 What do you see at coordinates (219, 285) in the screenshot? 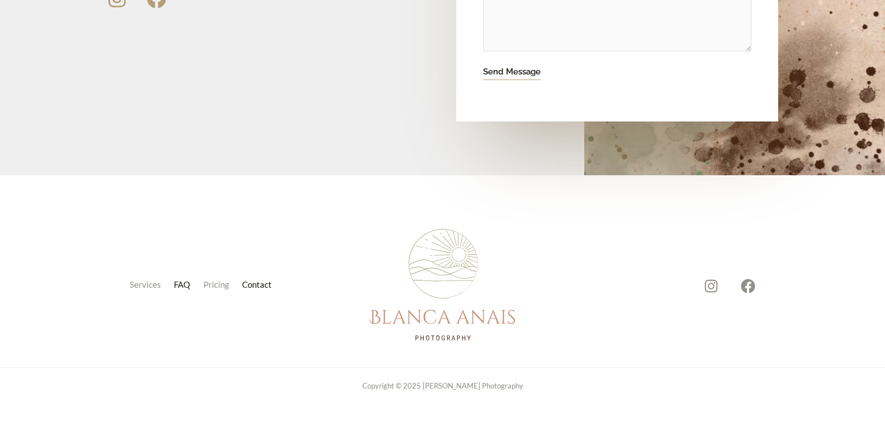
I see `a: Pricing` at bounding box center [219, 285].